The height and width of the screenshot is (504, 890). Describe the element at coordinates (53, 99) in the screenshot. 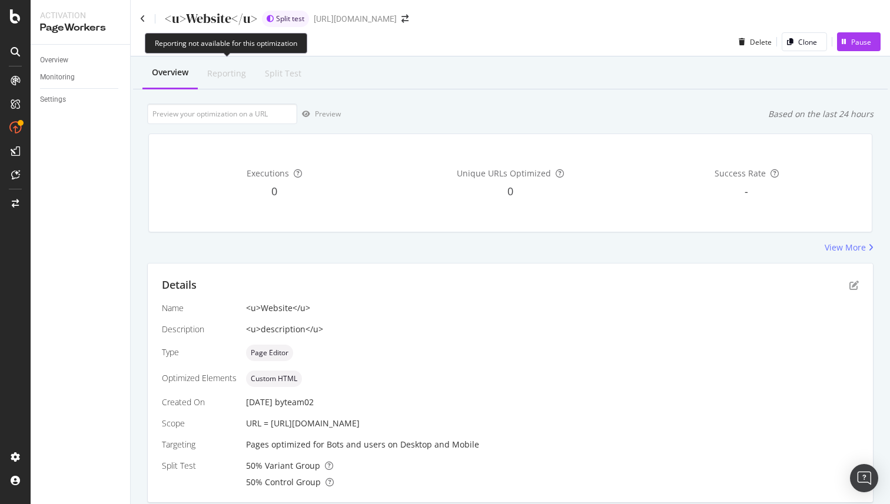

I see `div: Settings` at that location.